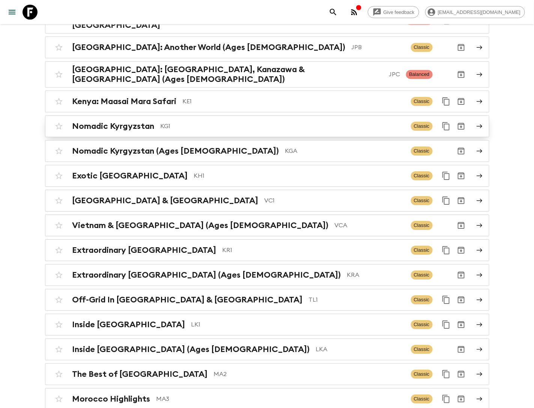 The width and height of the screenshot is (534, 408). What do you see at coordinates (395, 74) in the screenshot?
I see `p: JPC` at bounding box center [395, 74].